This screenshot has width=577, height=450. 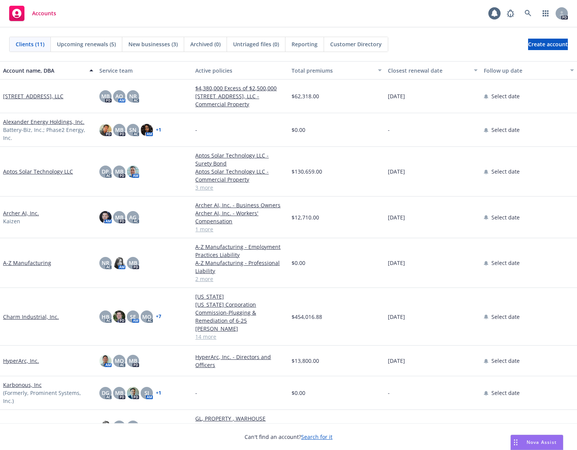 What do you see at coordinates (305, 96) in the screenshot?
I see `span: $62,318.00` at bounding box center [305, 96].